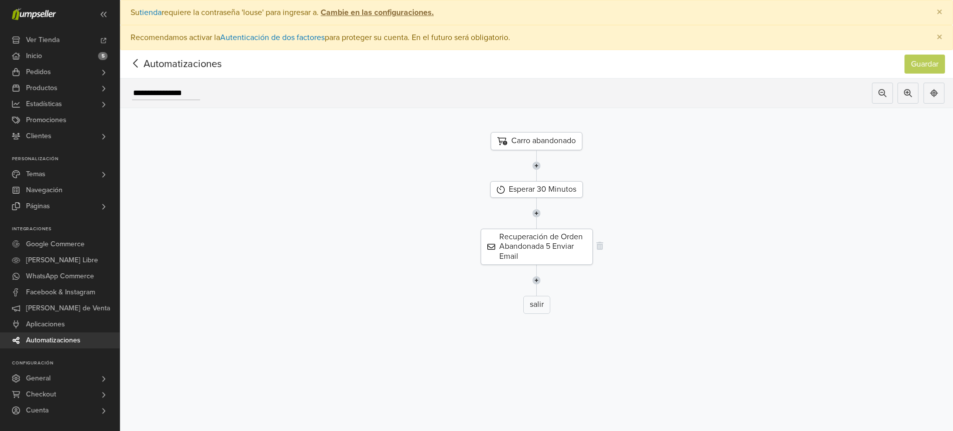 This screenshot has height=431, width=953. What do you see at coordinates (55, 244) in the screenshot?
I see `span: Google Commerce` at bounding box center [55, 244].